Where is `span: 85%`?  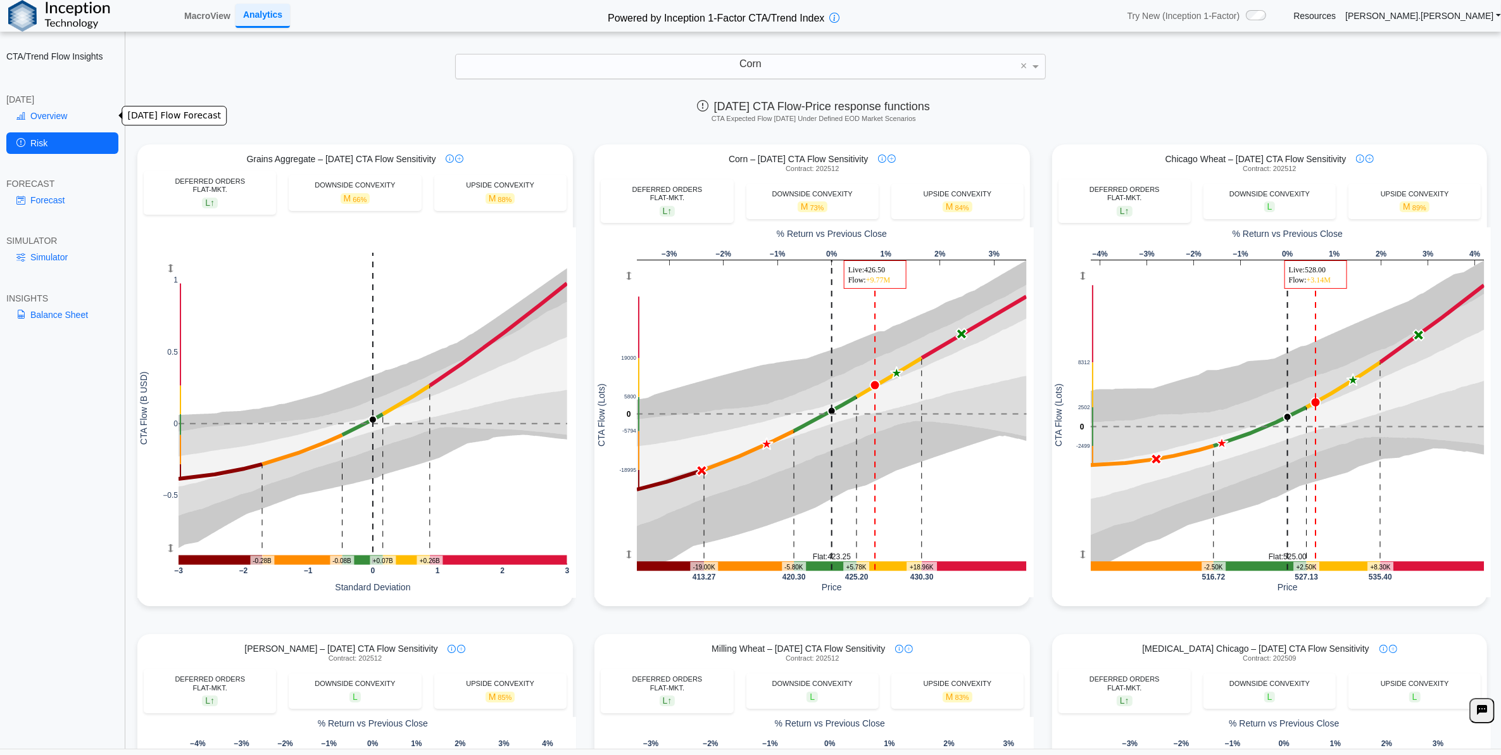
span: 85% is located at coordinates (505, 697).